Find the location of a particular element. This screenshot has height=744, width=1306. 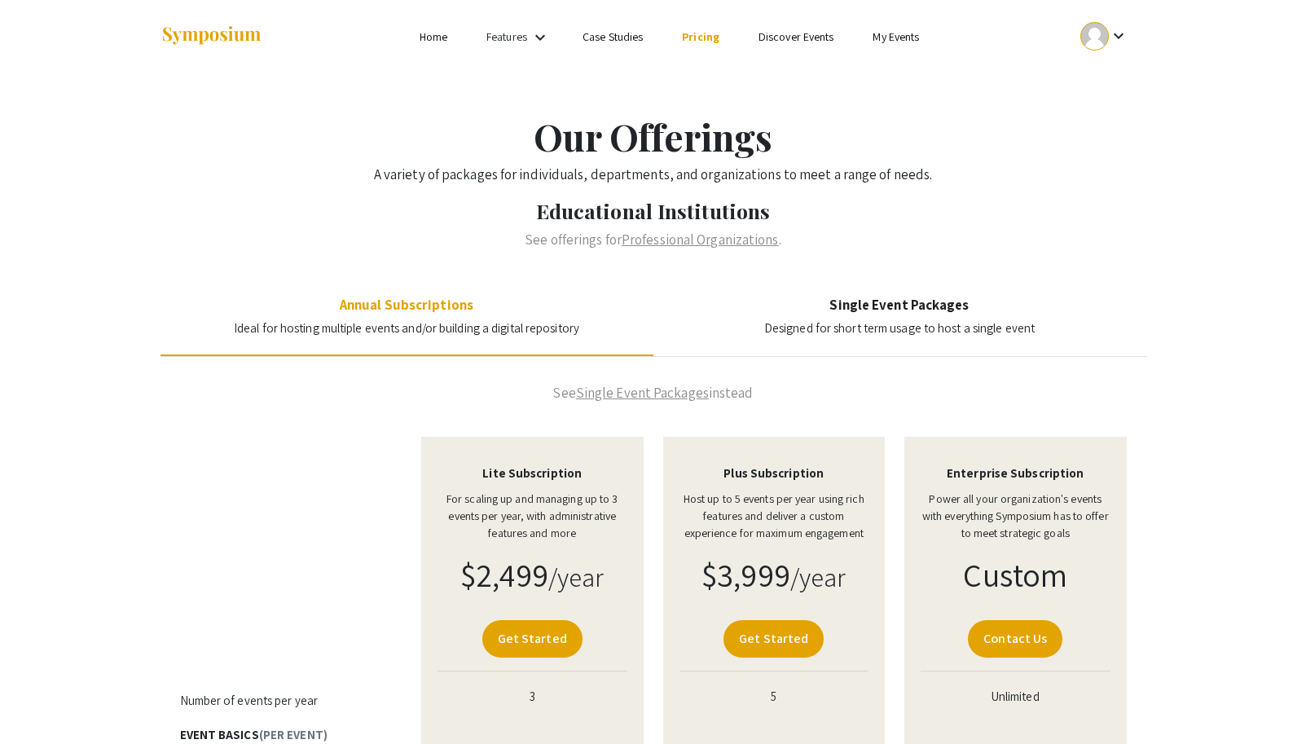

a: Discover Events is located at coordinates (796, 37).